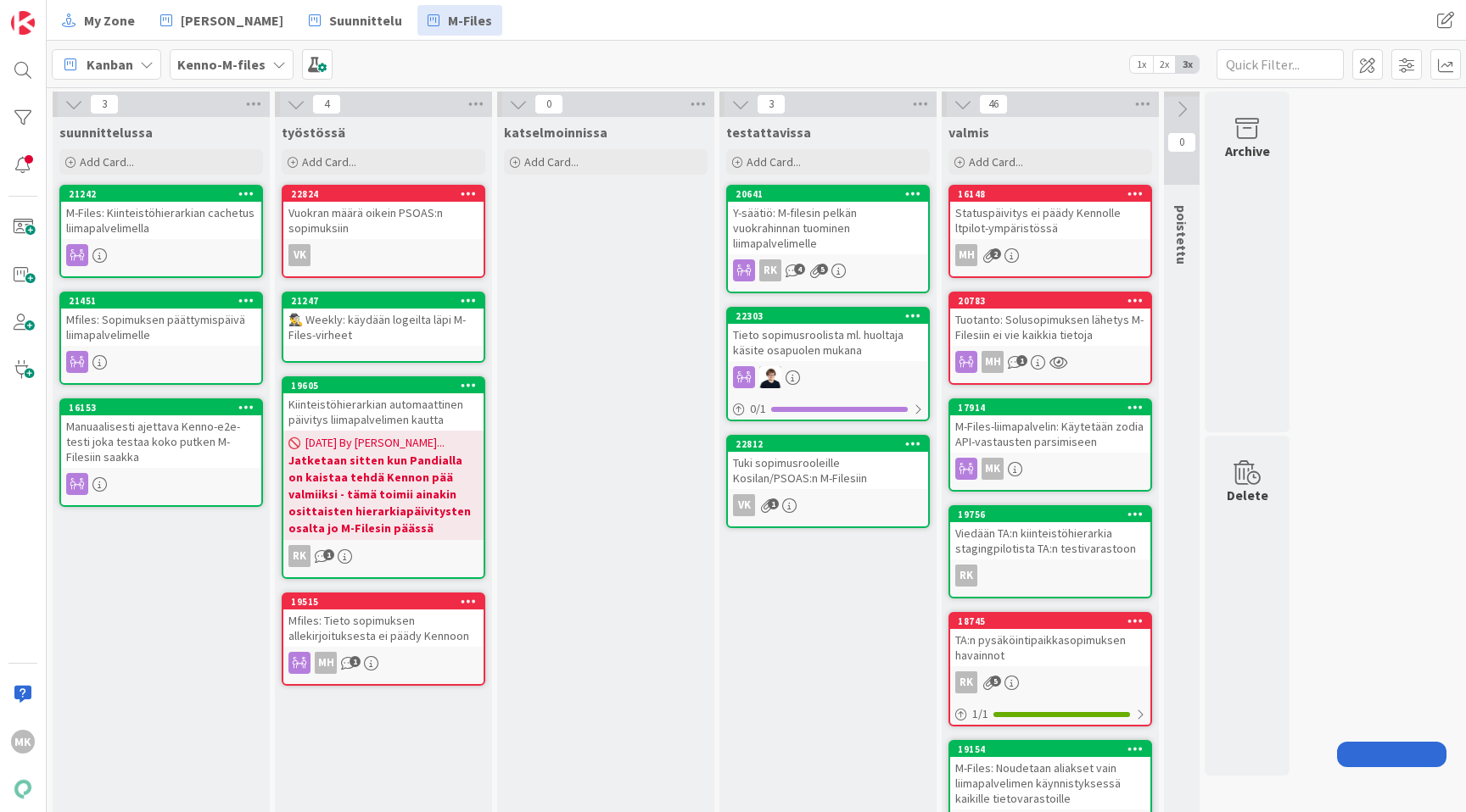 The height and width of the screenshot is (812, 1466). What do you see at coordinates (162, 453) in the screenshot?
I see `a: 16153Manuaalisesti ajettava Kenno-e2e-testi joka testaa koko putken M-Filesiin saakka` at bounding box center [162, 453].